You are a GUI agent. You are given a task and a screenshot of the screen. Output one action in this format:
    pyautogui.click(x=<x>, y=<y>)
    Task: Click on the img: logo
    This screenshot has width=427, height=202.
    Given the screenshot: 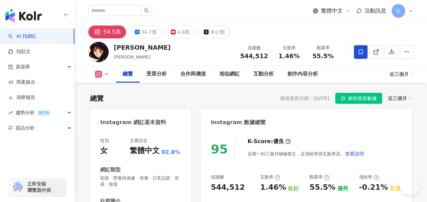 What is the action you would take?
    pyautogui.click(x=23, y=16)
    